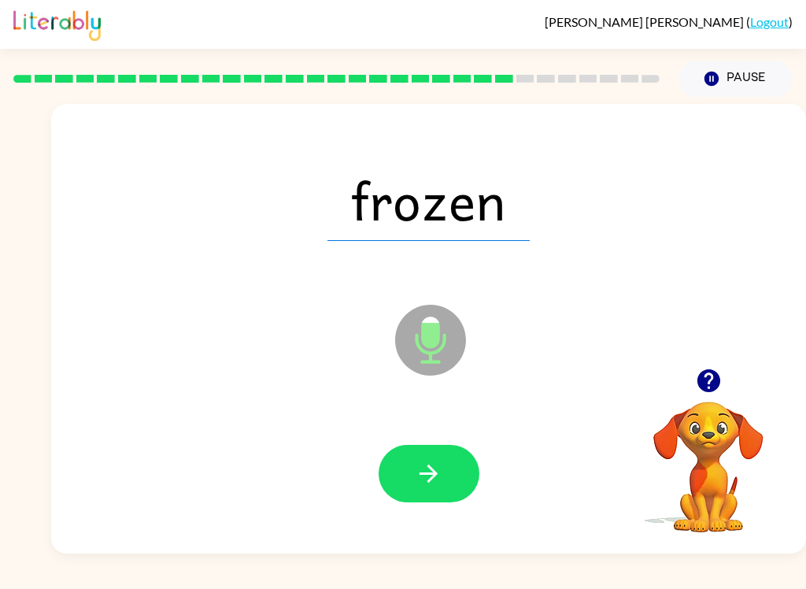 Image resolution: width=806 pixels, height=589 pixels. Describe the element at coordinates (428, 200) in the screenshot. I see `span: frozen` at that location.